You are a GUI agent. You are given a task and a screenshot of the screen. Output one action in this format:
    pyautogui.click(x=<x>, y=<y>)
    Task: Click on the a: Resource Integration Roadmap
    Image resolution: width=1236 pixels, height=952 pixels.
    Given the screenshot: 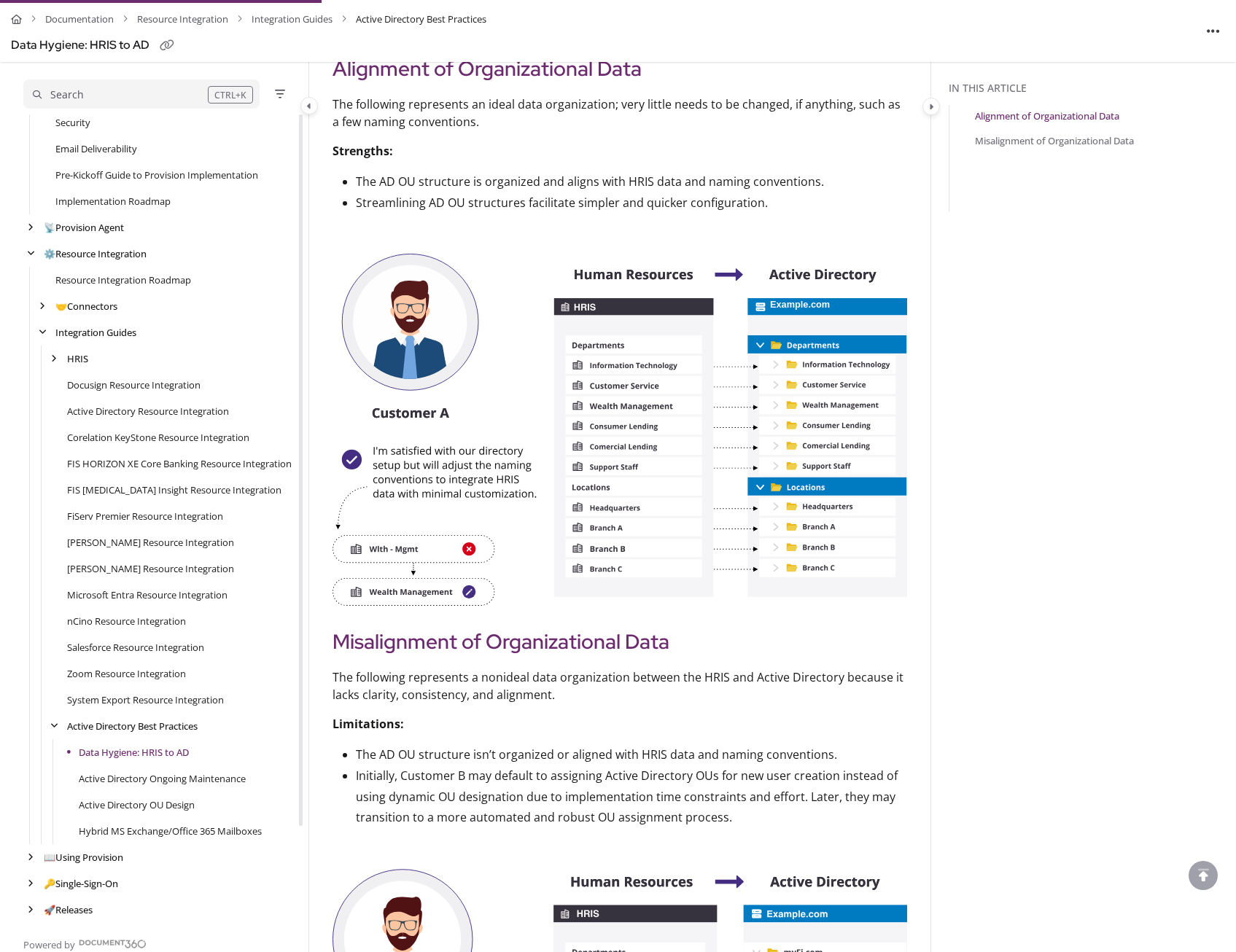 What is the action you would take?
    pyautogui.click(x=123, y=280)
    